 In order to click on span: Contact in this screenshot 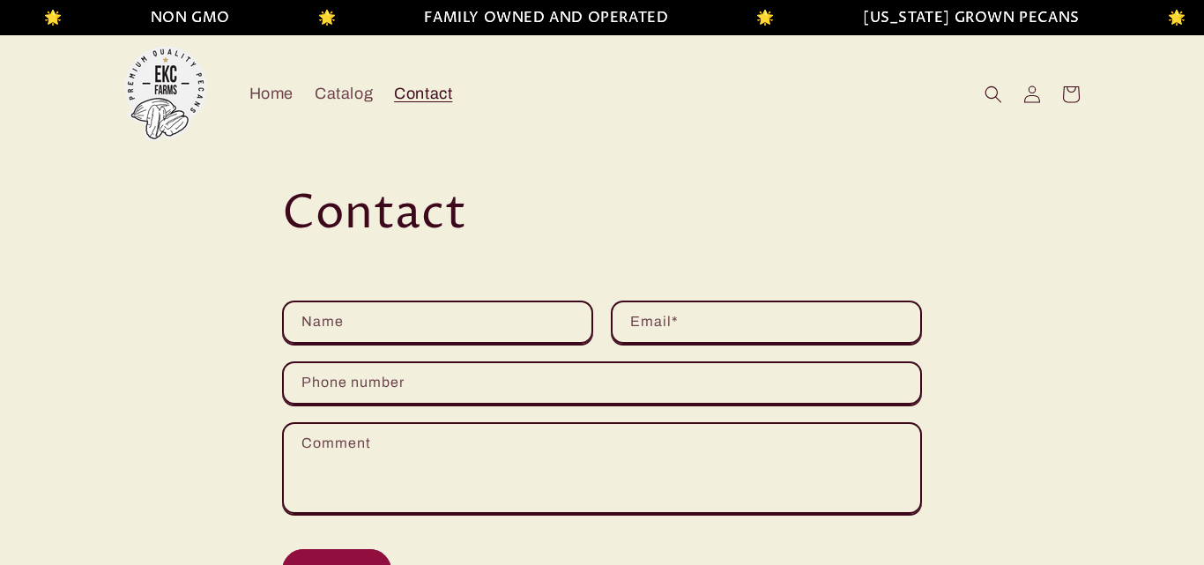, I will do `click(423, 93)`.